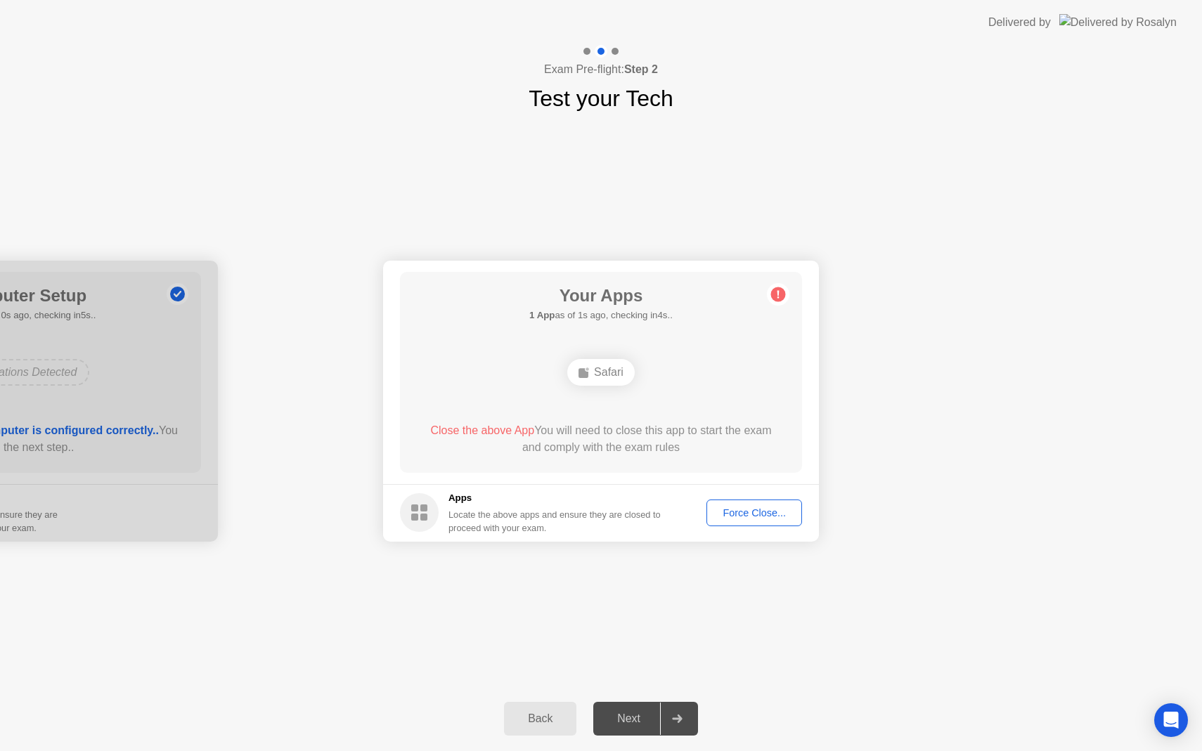 Image resolution: width=1202 pixels, height=751 pixels. What do you see at coordinates (601, 98) in the screenshot?
I see `h1: Test your Tech` at bounding box center [601, 98].